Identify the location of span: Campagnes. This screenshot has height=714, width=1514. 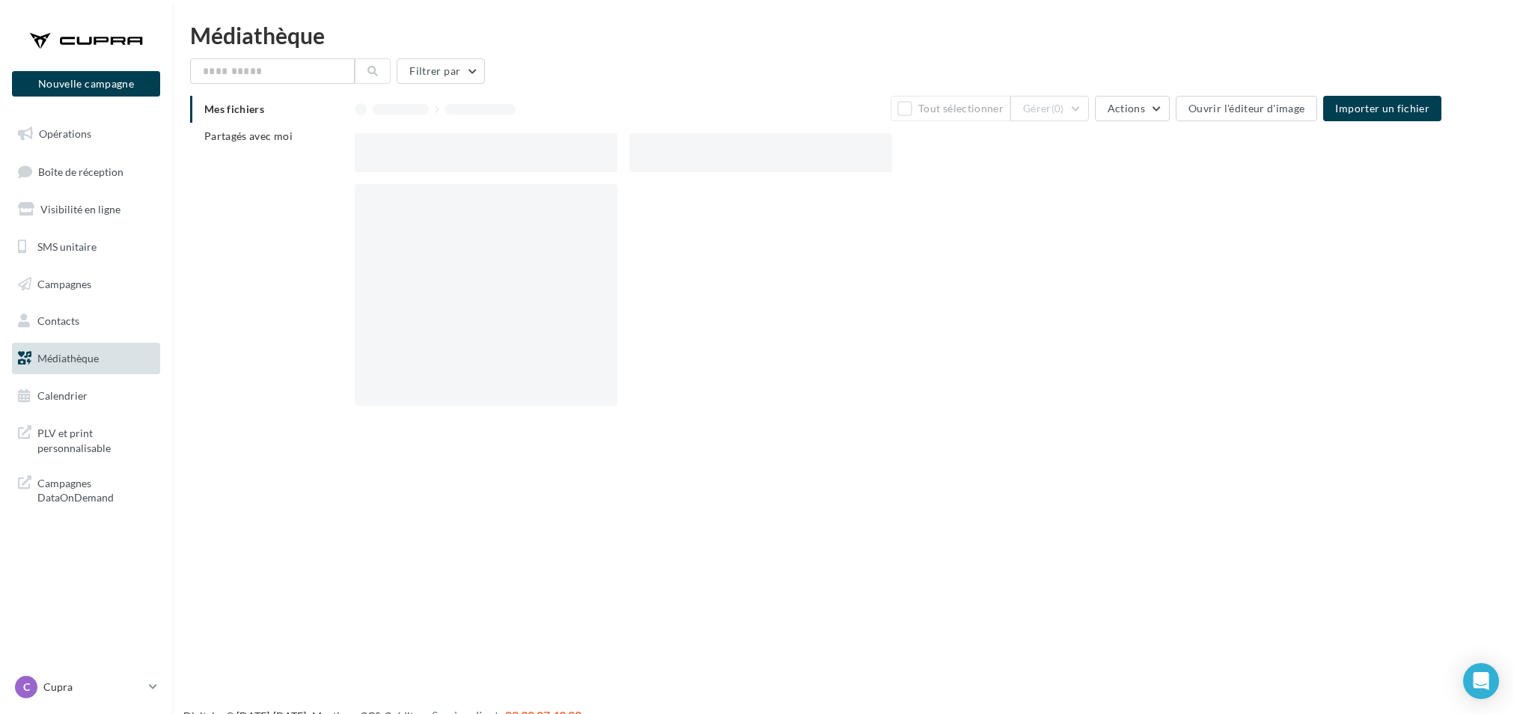
(64, 283).